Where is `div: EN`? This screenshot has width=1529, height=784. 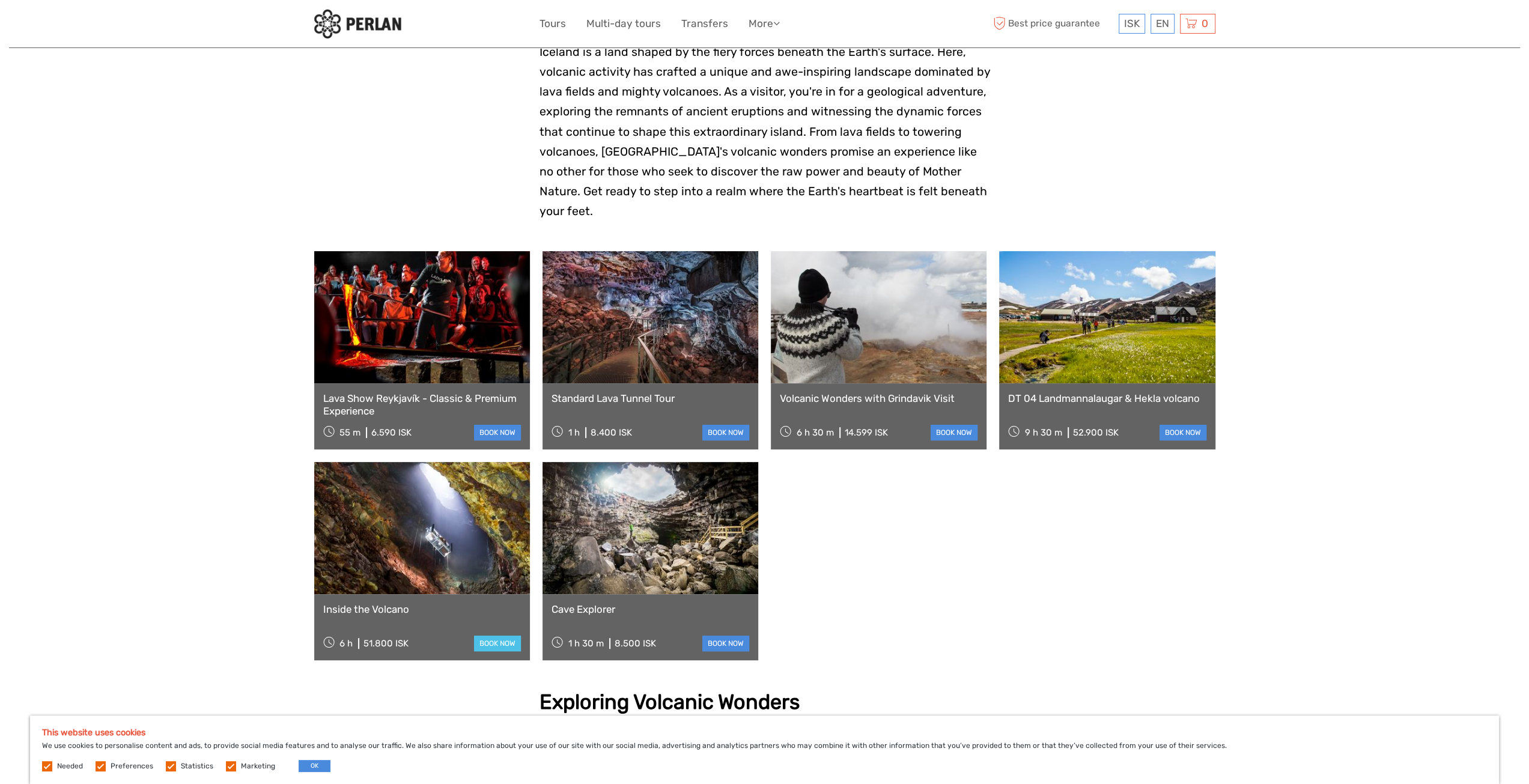
div: EN is located at coordinates (1162, 23).